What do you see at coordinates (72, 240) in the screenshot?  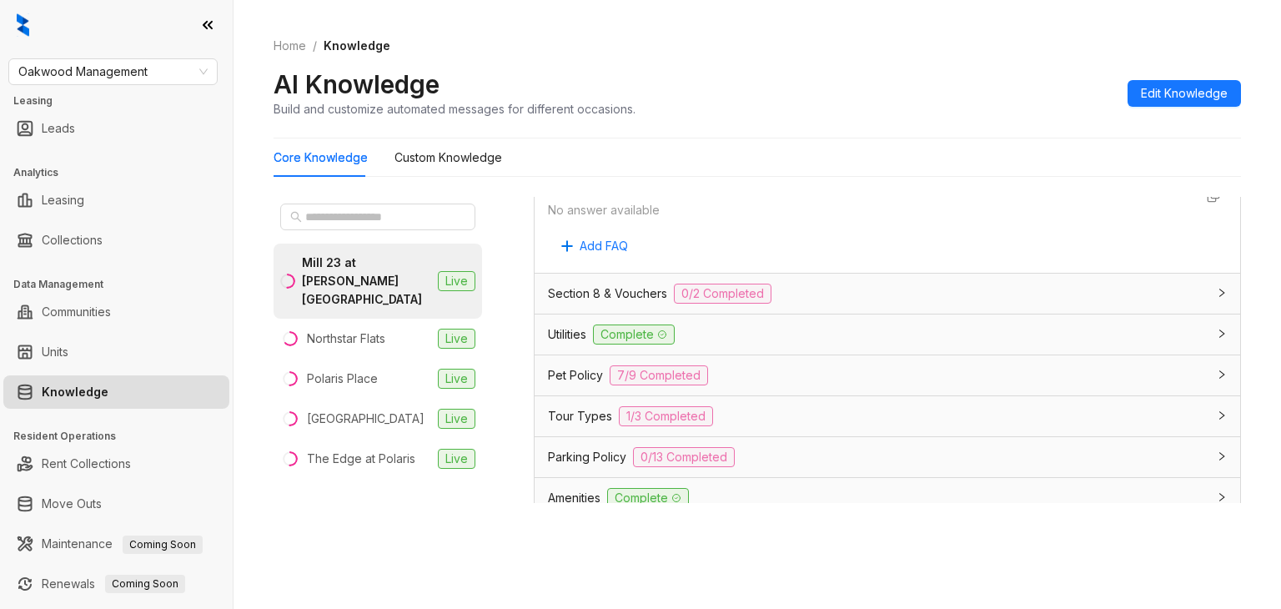 I see `a: Collections` at bounding box center [72, 240].